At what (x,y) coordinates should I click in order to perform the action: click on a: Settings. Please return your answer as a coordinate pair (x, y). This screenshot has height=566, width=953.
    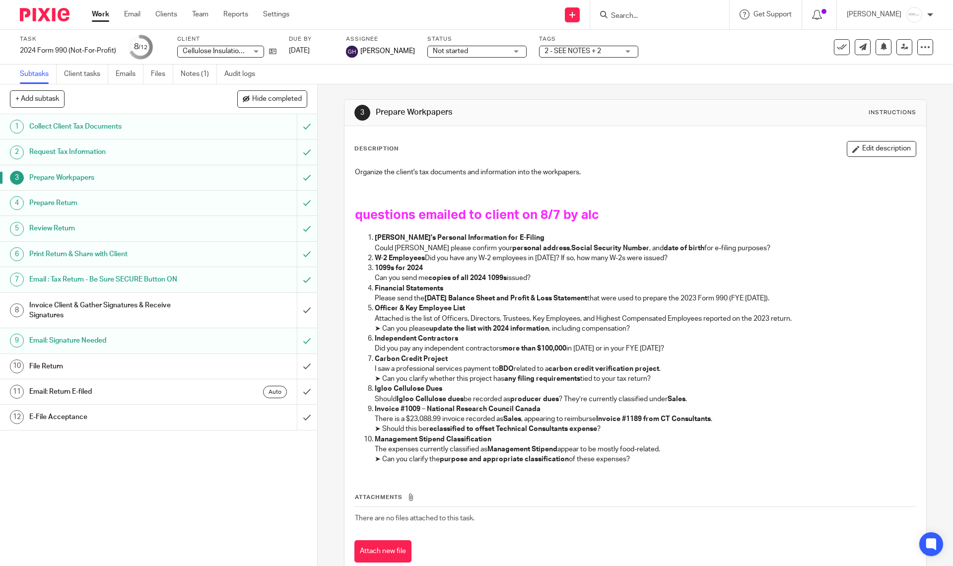
    Looking at the image, I should click on (276, 14).